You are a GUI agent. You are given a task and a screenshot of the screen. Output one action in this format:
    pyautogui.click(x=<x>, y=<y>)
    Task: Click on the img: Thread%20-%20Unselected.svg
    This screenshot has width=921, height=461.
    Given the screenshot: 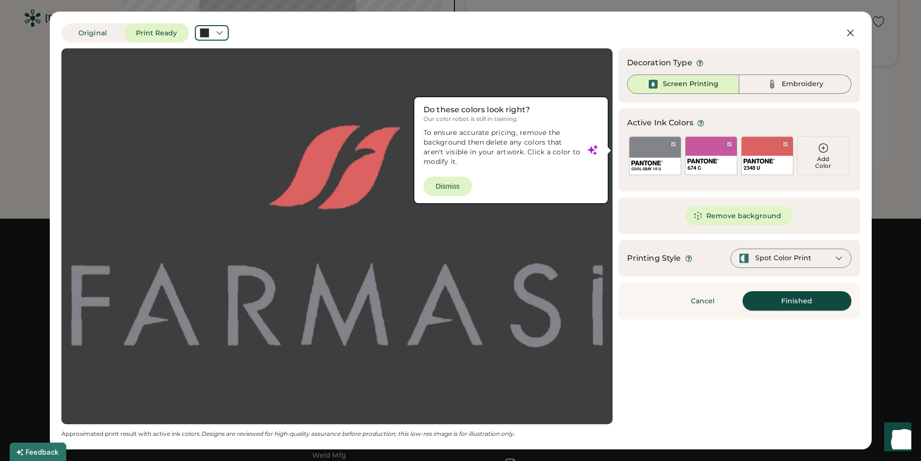 What is the action you would take?
    pyautogui.click(x=772, y=84)
    